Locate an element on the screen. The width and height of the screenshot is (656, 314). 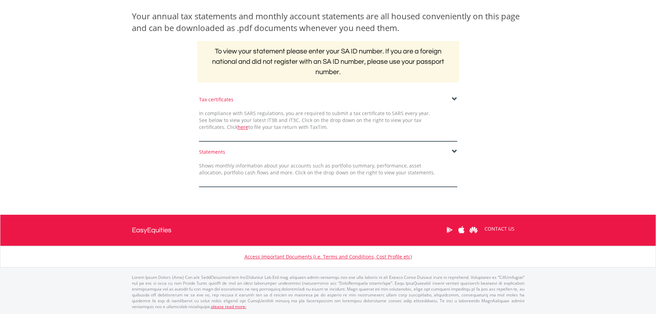
a: EasyEquities is located at coordinates (152, 230).